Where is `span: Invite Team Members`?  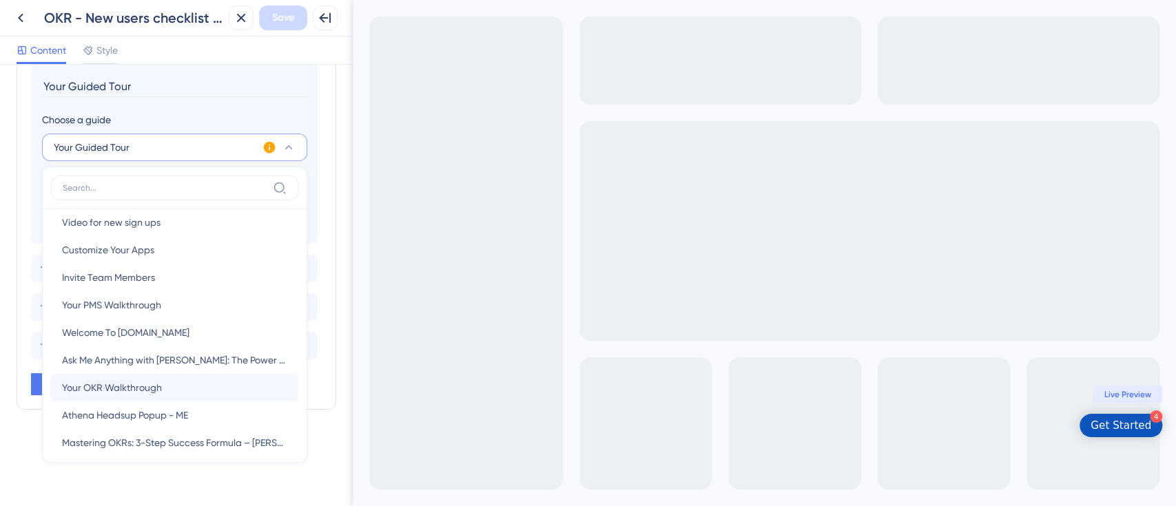
span: Invite Team Members is located at coordinates (108, 278).